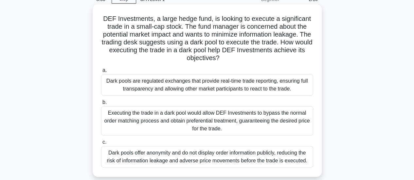  I want to click on span: c., so click(104, 142).